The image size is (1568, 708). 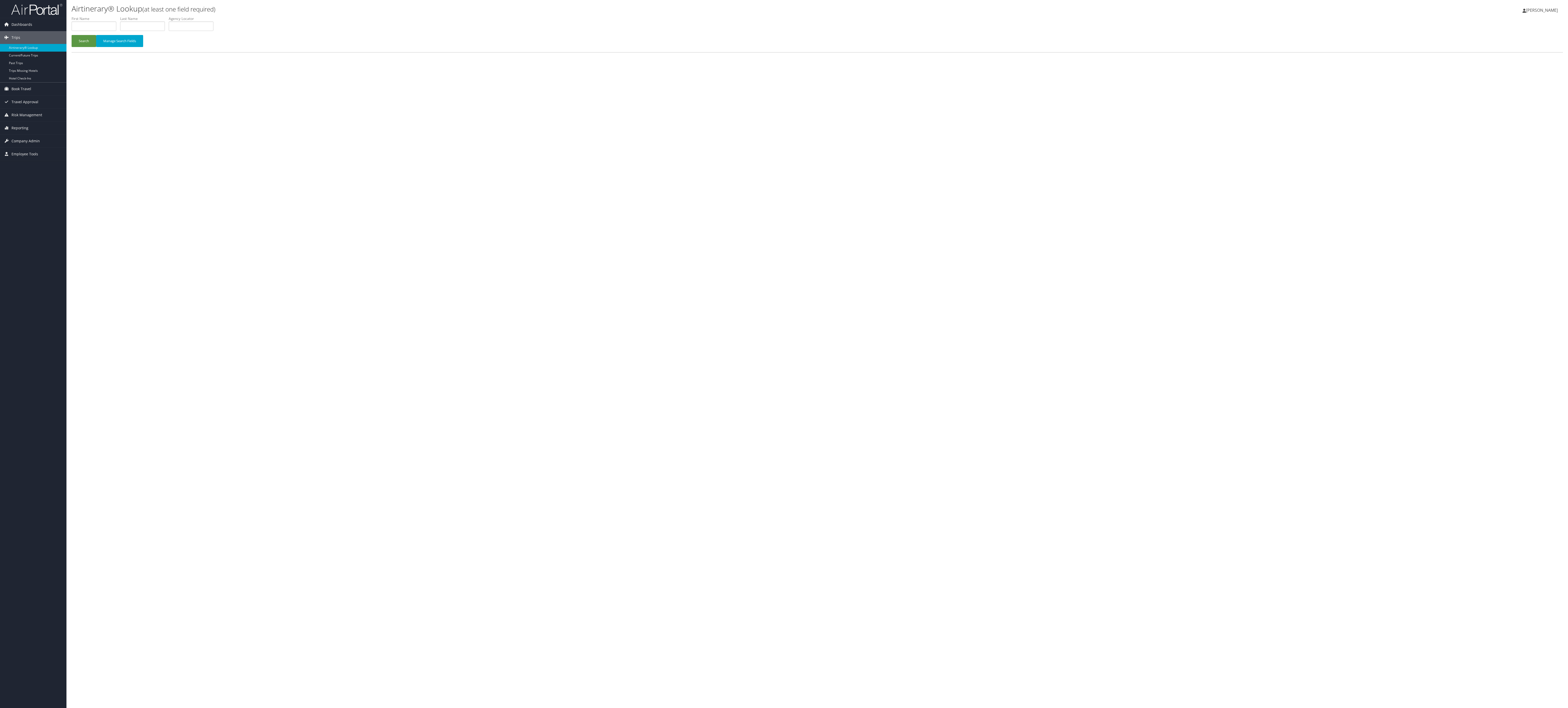 What do you see at coordinates (144, 19) in the screenshot?
I see `label: Last Name` at bounding box center [144, 19].